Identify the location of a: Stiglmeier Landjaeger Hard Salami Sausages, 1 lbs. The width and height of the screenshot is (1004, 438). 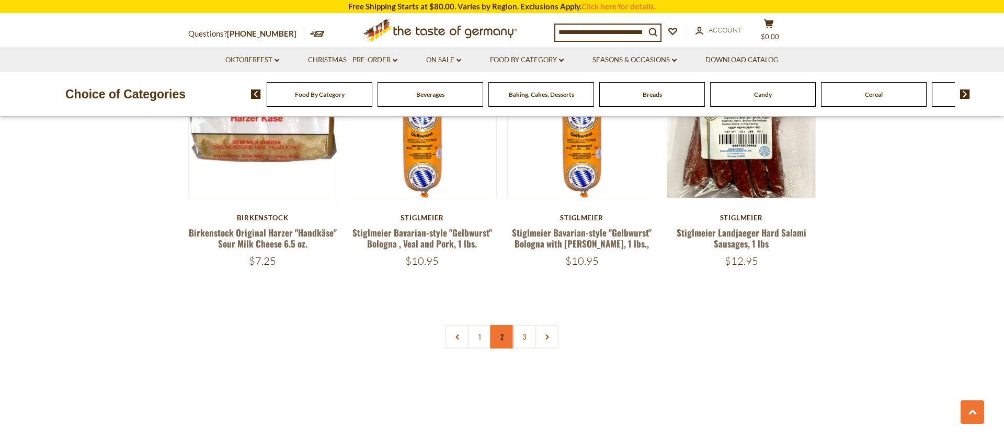
(741, 238).